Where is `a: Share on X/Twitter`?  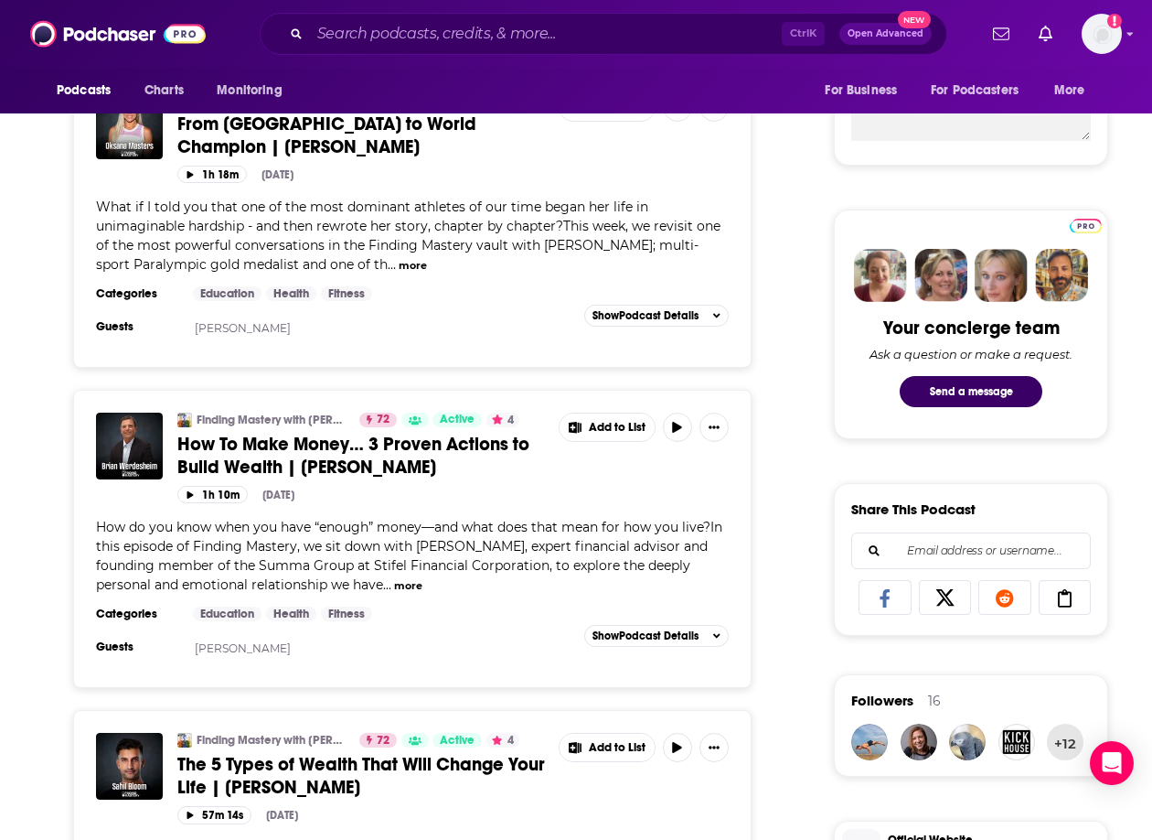 a: Share on X/Twitter is located at coordinates (946, 597).